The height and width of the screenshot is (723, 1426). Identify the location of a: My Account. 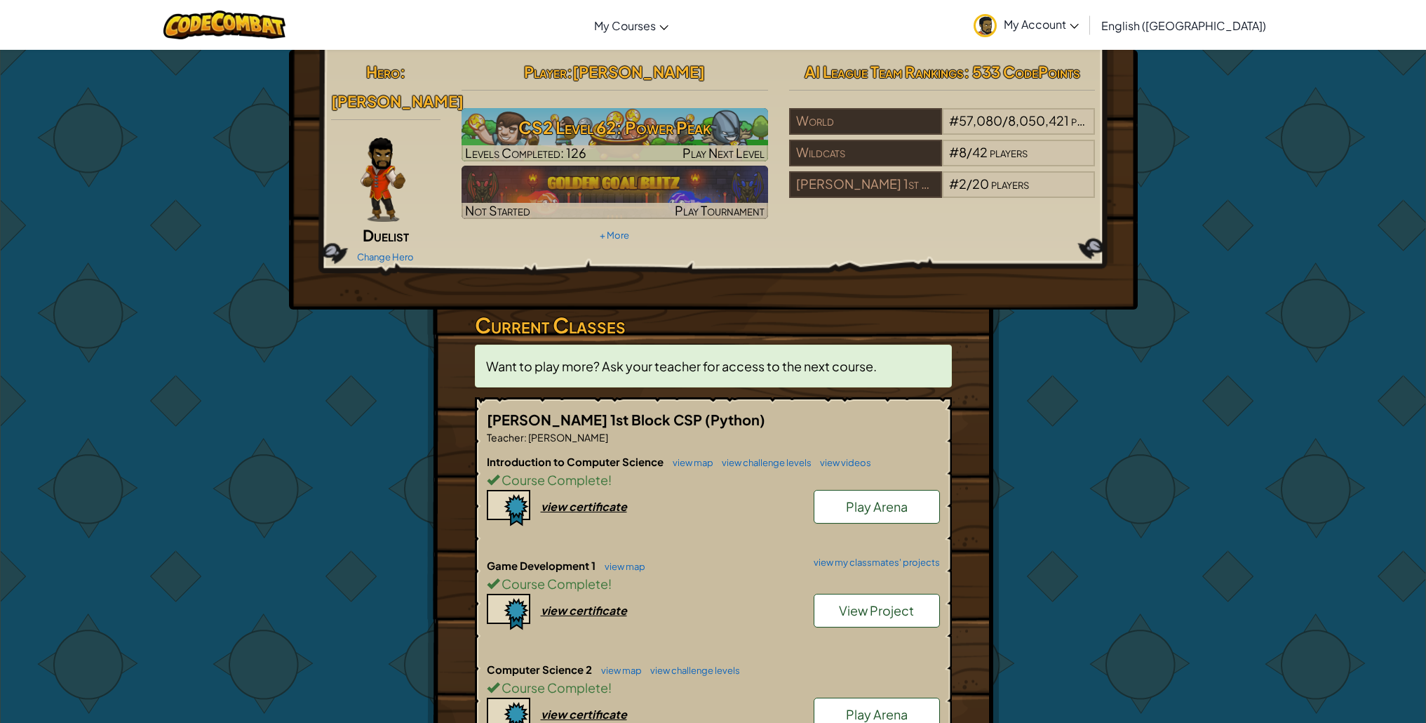
(1026, 25).